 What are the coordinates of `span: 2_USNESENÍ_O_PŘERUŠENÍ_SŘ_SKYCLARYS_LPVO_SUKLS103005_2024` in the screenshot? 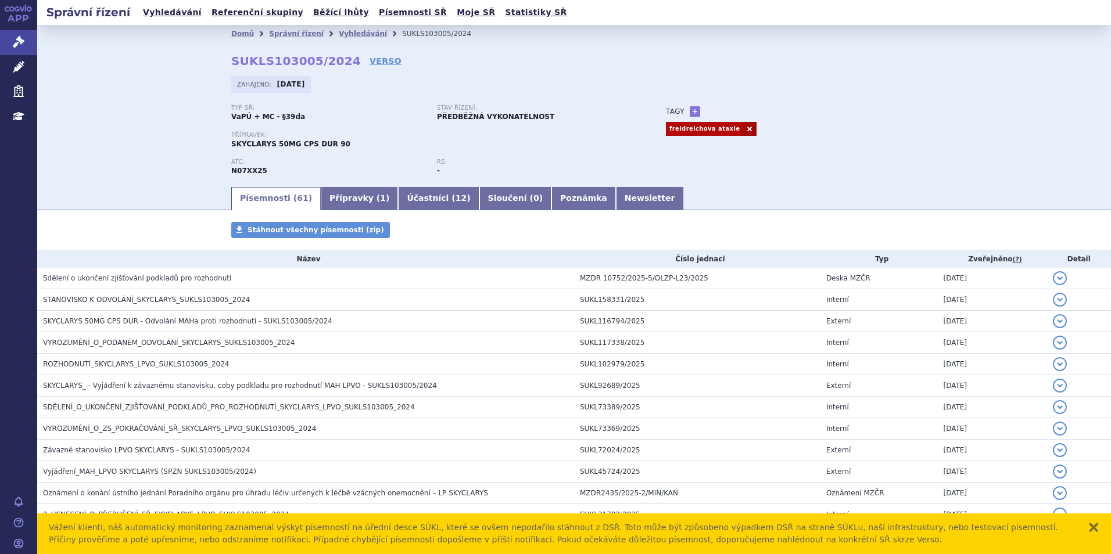 It's located at (166, 515).